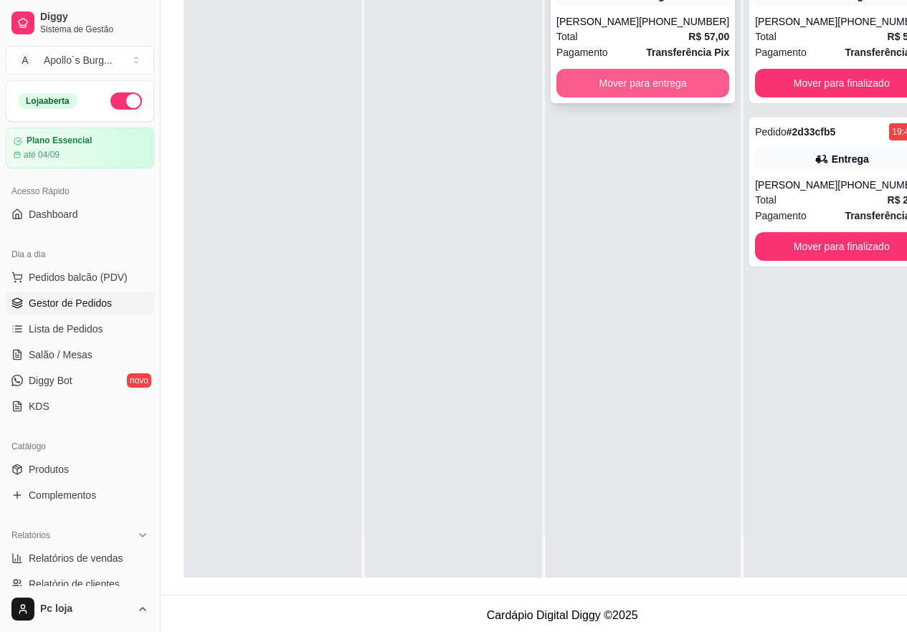 The image size is (907, 632). What do you see at coordinates (85, 609) in the screenshot?
I see `span: Pc loja` at bounding box center [85, 609].